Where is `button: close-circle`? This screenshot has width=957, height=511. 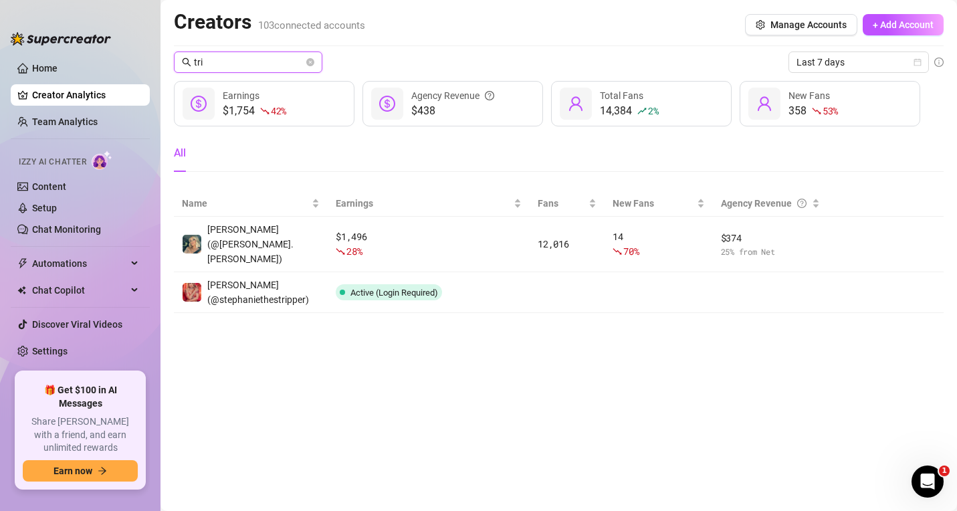
button: close-circle is located at coordinates (310, 62).